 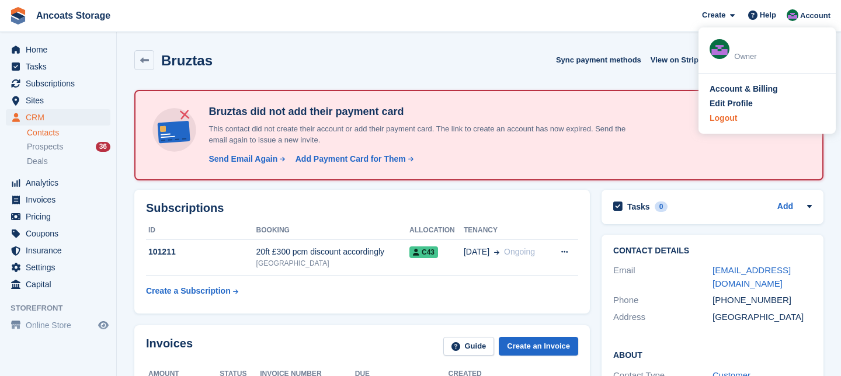 What do you see at coordinates (18, 16) in the screenshot?
I see `img: stora-icon-8386f47178a22dfd0bd8f6a31ec36ba5ce8667c1dd55bd0f319d3a0aa187defe.svg` at bounding box center [18, 16].